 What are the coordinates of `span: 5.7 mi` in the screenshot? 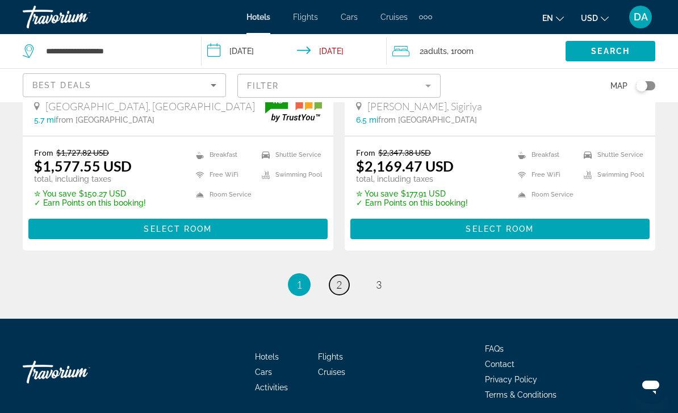 It's located at (45, 120).